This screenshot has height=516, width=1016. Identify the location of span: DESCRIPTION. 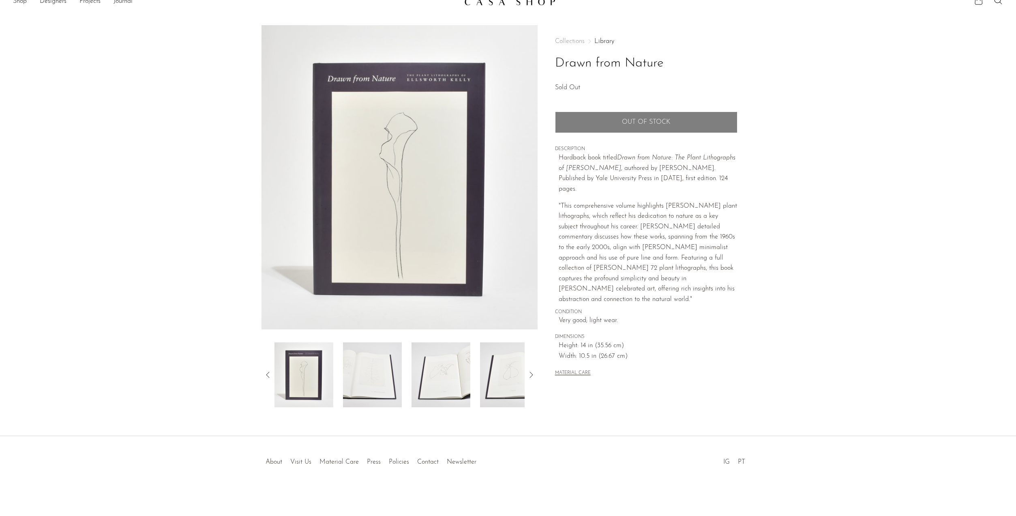
(647, 149).